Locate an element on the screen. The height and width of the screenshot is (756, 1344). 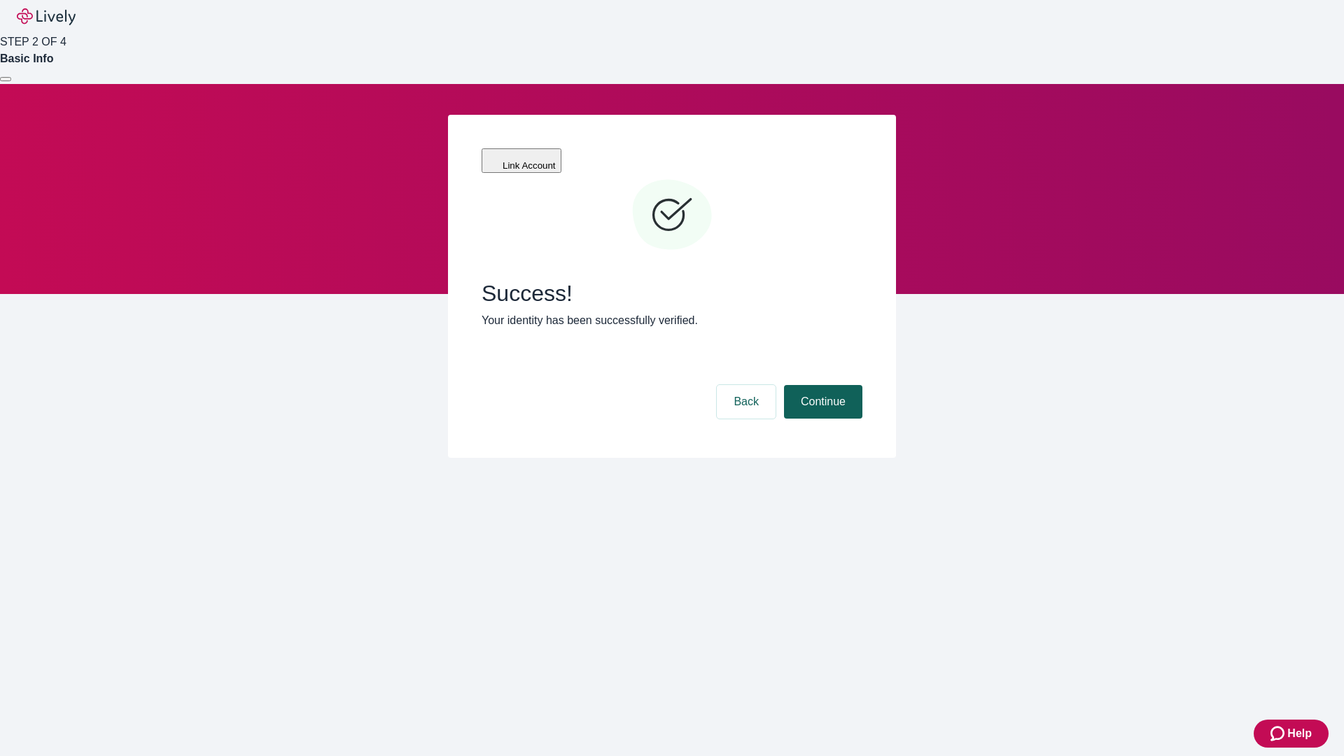
svg: Zendesk support icon is located at coordinates (1278, 733).